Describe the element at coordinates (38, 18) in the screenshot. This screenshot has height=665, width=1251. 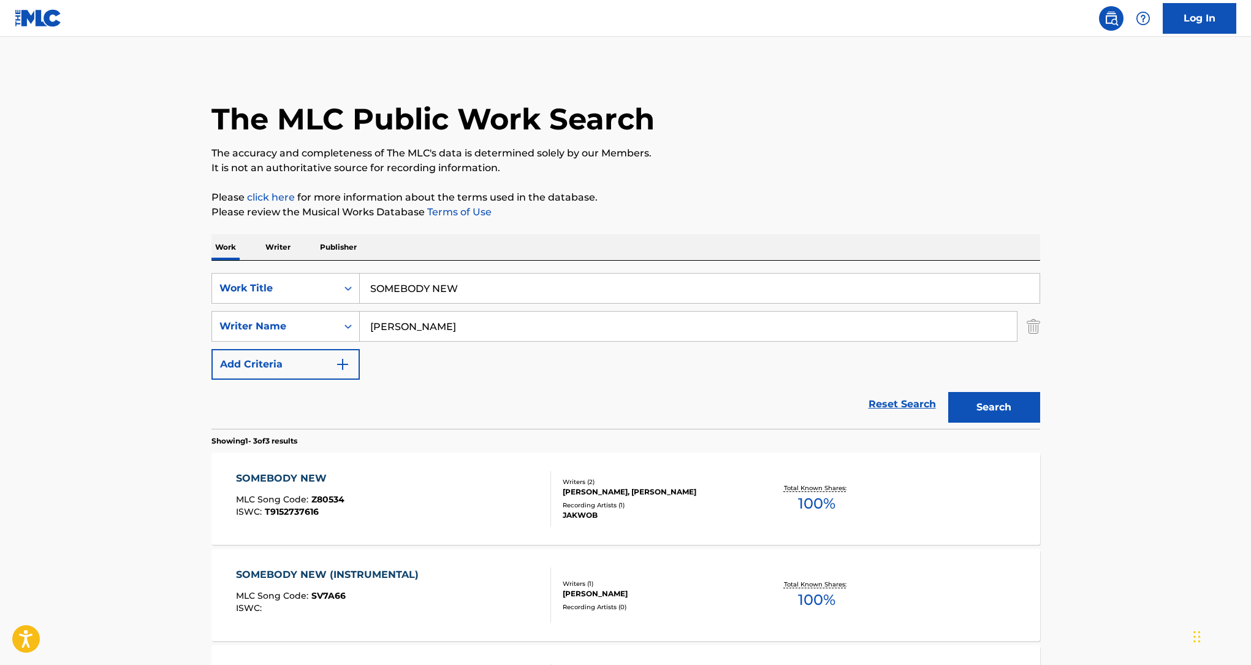
I see `img: MLC Logo` at that location.